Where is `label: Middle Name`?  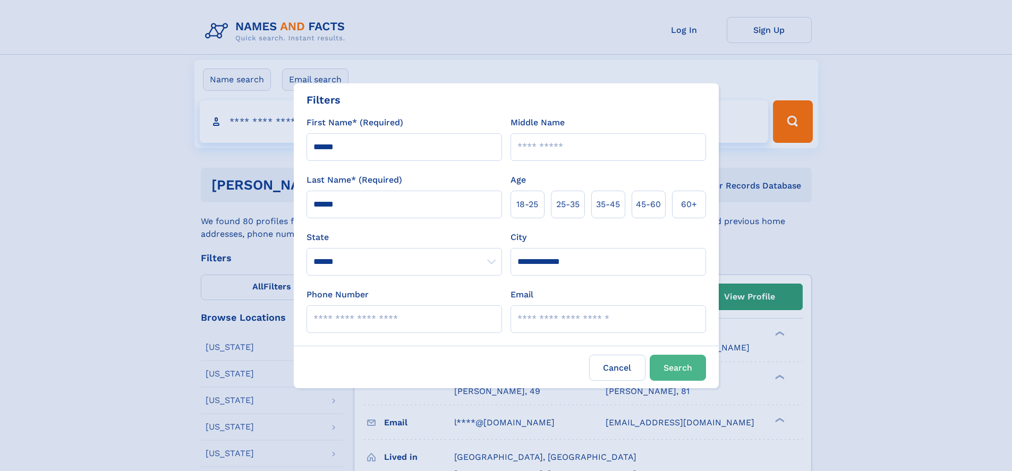
label: Middle Name is located at coordinates (538, 123).